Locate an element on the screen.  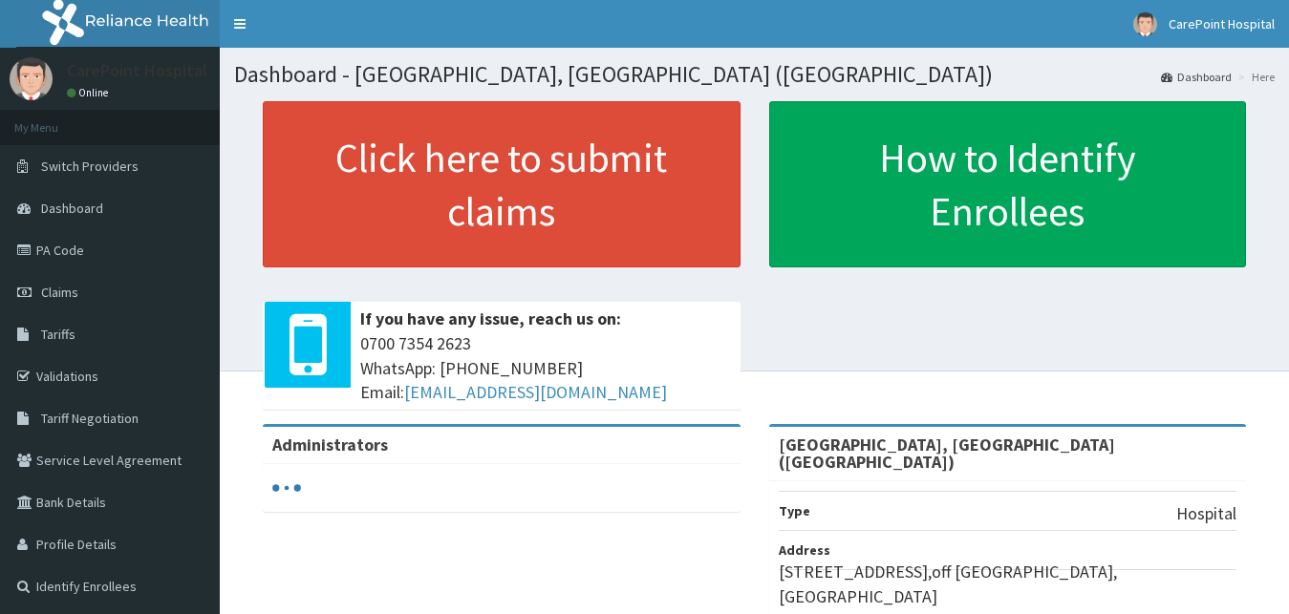
a: How to Identify Enrollees is located at coordinates (1008, 184).